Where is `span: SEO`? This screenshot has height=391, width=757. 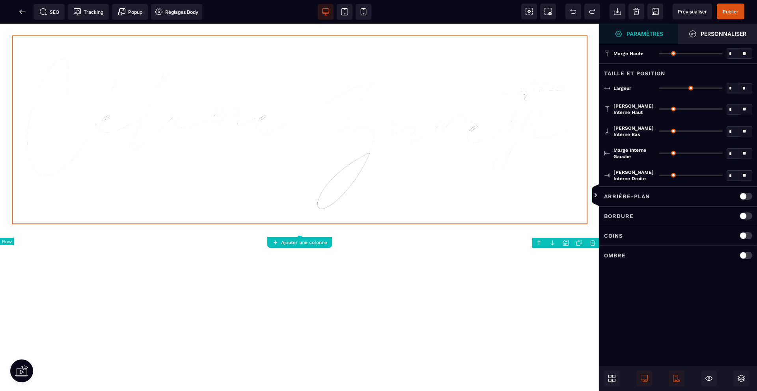
span: SEO is located at coordinates (49, 12).